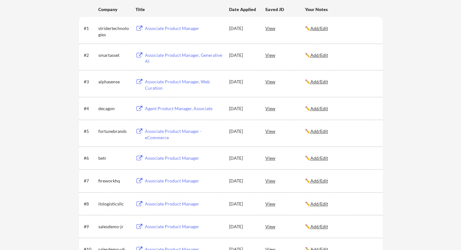 The width and height of the screenshot is (461, 250). I want to click on div: Agent Product Manager, Associate, so click(184, 108).